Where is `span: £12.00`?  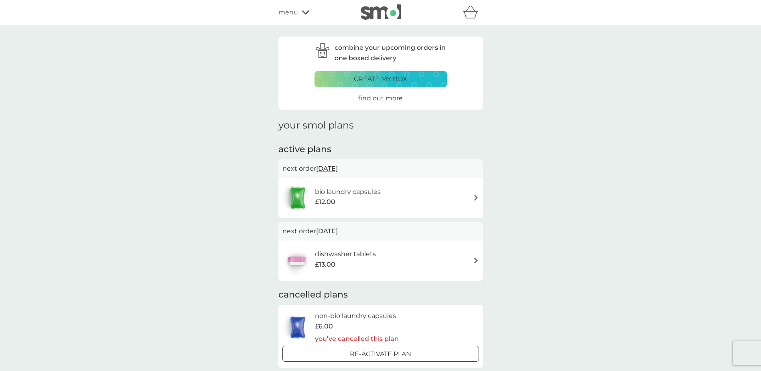 span: £12.00 is located at coordinates (325, 202).